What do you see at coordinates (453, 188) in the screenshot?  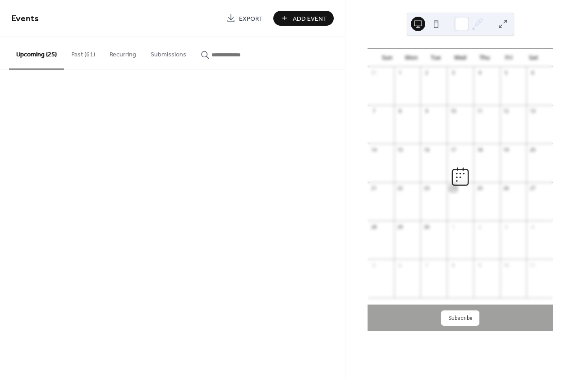 I see `div: 24` at bounding box center [453, 188].